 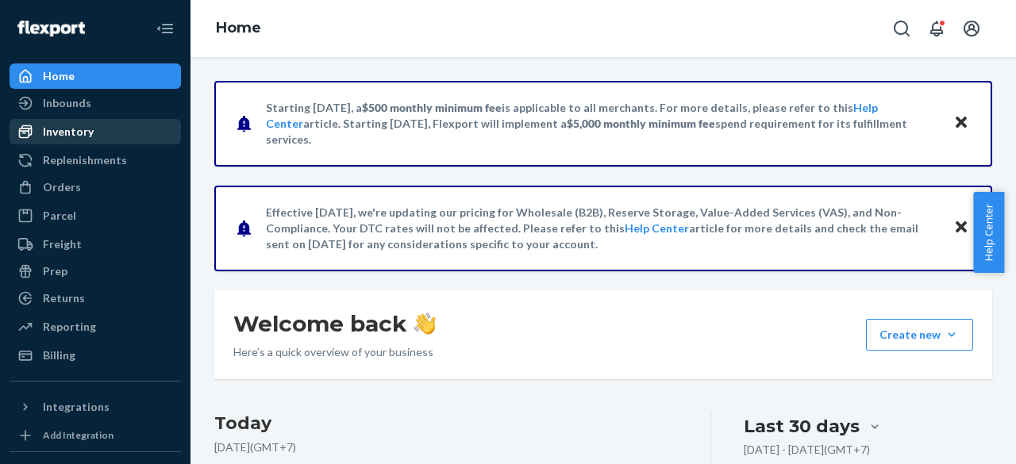 What do you see at coordinates (902, 29) in the screenshot?
I see `button: Open Search Box` at bounding box center [902, 29].